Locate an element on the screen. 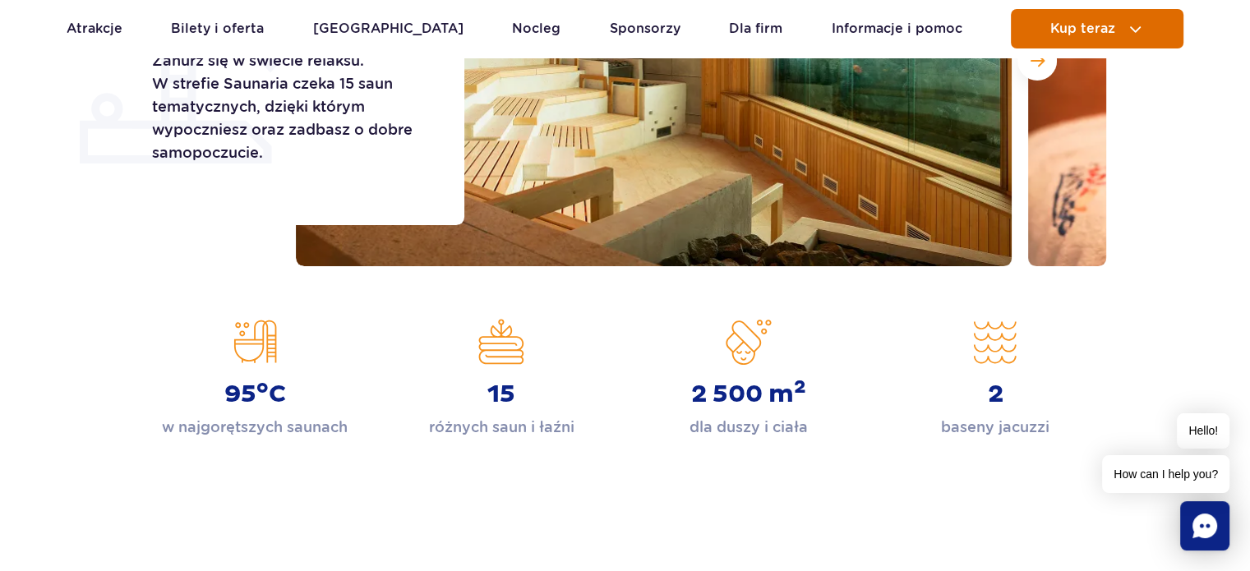 The width and height of the screenshot is (1250, 571). p: w najgorętszych saunach is located at coordinates (255, 427).